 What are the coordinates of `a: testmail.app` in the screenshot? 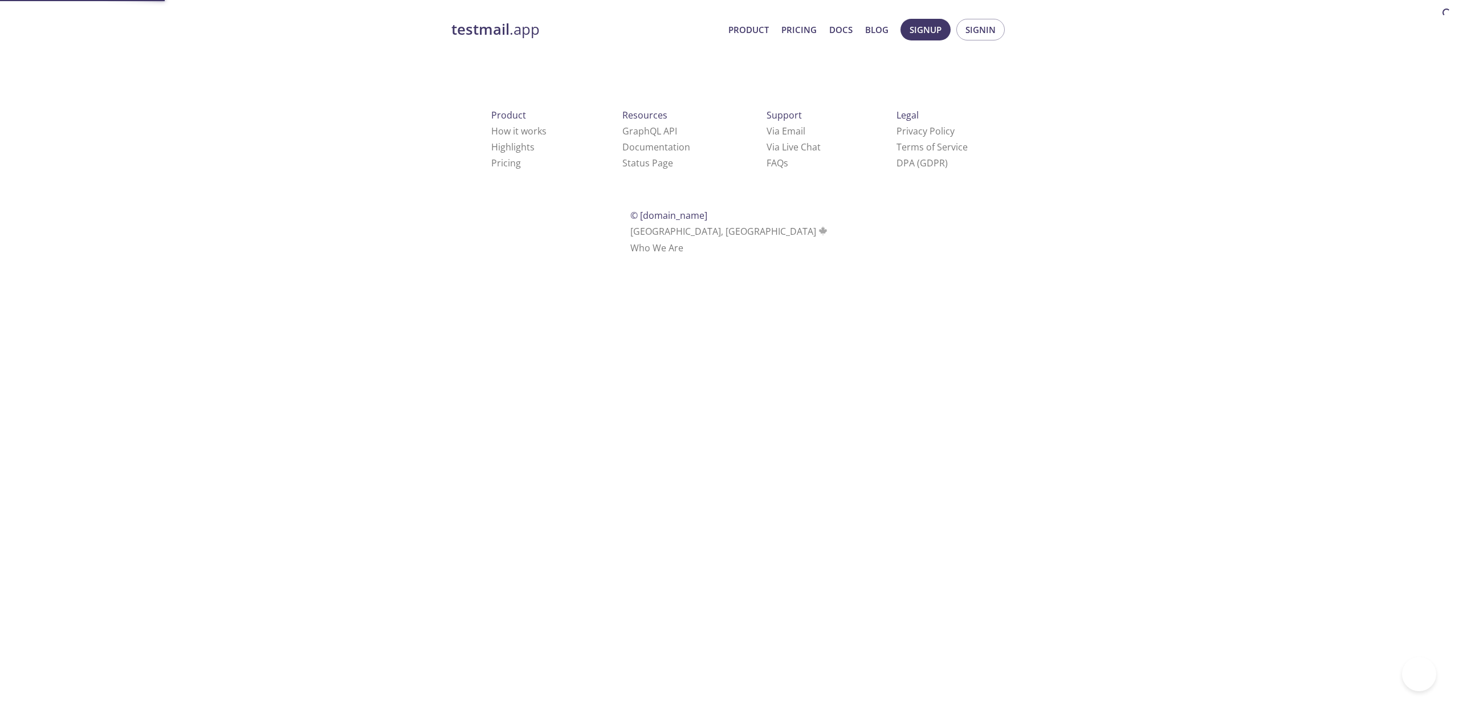 It's located at (585, 30).